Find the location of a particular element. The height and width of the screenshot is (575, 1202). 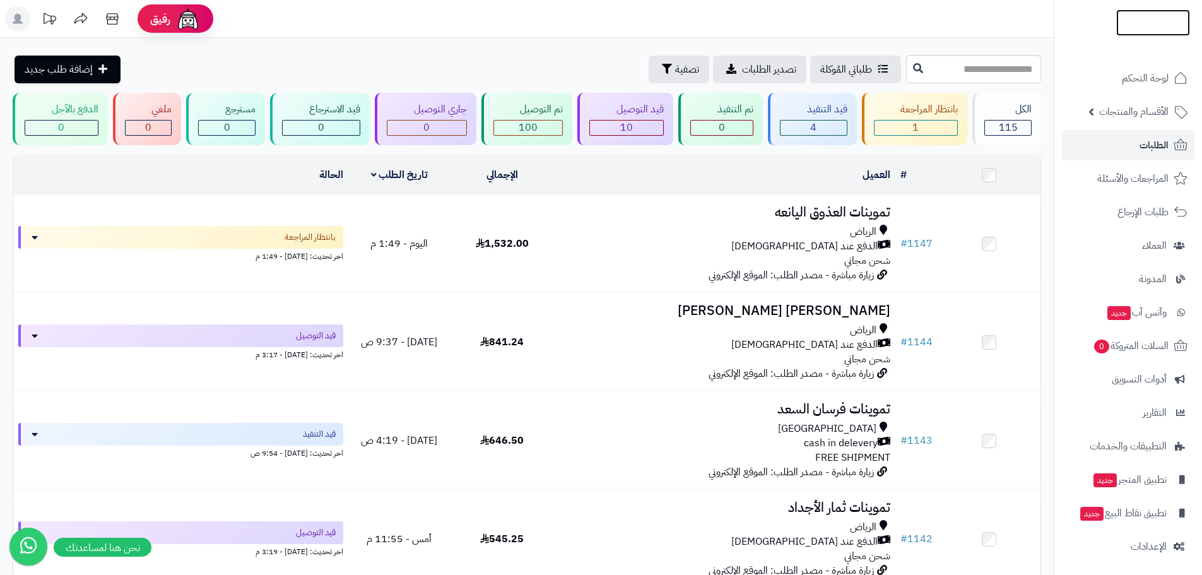

span: شحن مجاني is located at coordinates (867, 359).